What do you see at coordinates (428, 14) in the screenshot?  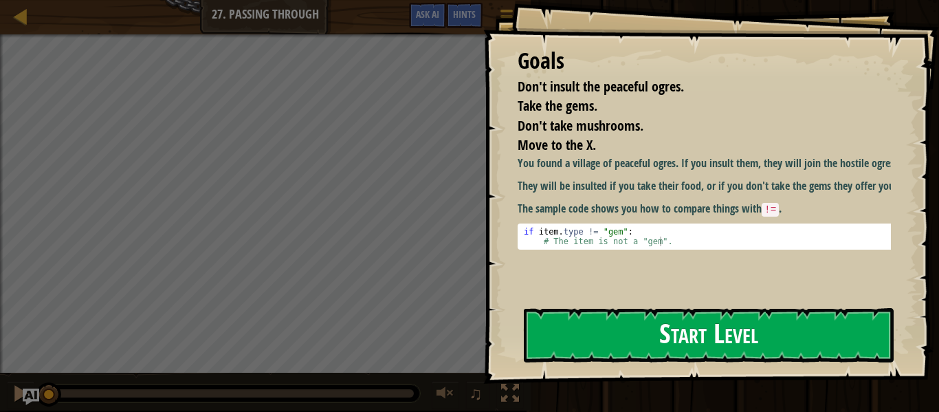 I see `span: Ask AI` at bounding box center [428, 14].